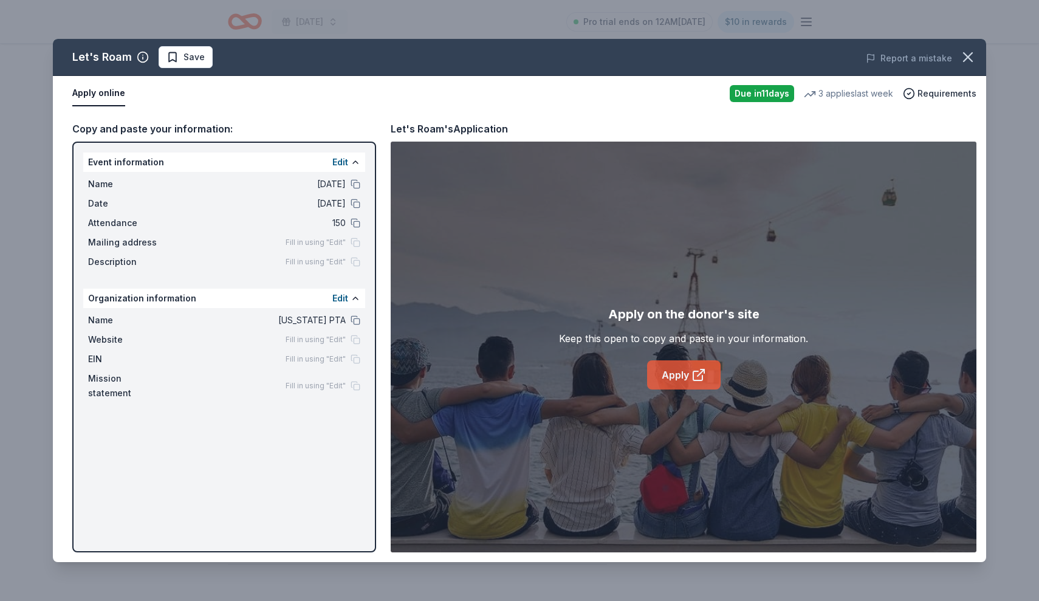 The width and height of the screenshot is (1039, 601). I want to click on div: 3 applies last week, so click(848, 94).